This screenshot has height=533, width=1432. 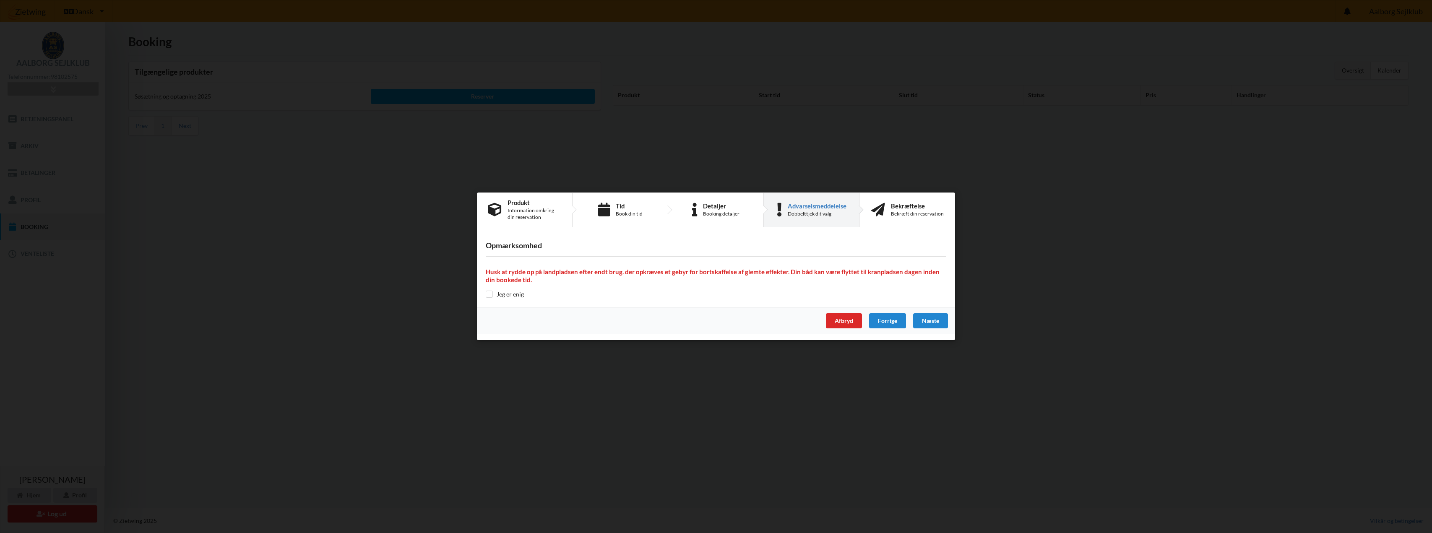 I want to click on div: Information omkring din reservation, so click(x=534, y=214).